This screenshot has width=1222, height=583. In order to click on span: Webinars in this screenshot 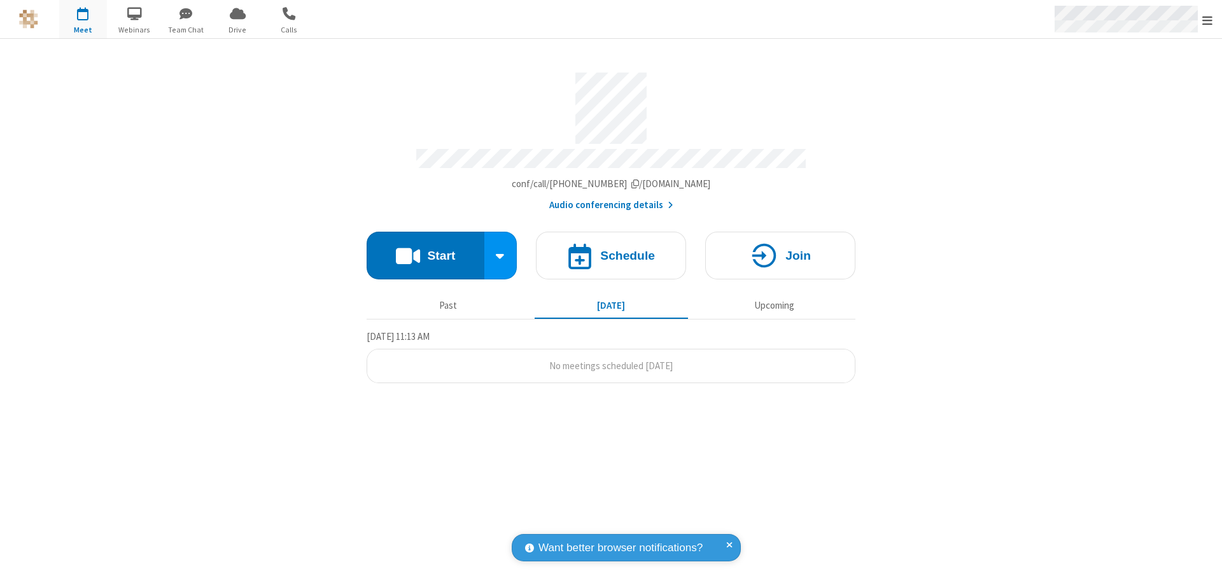, I will do `click(134, 30)`.